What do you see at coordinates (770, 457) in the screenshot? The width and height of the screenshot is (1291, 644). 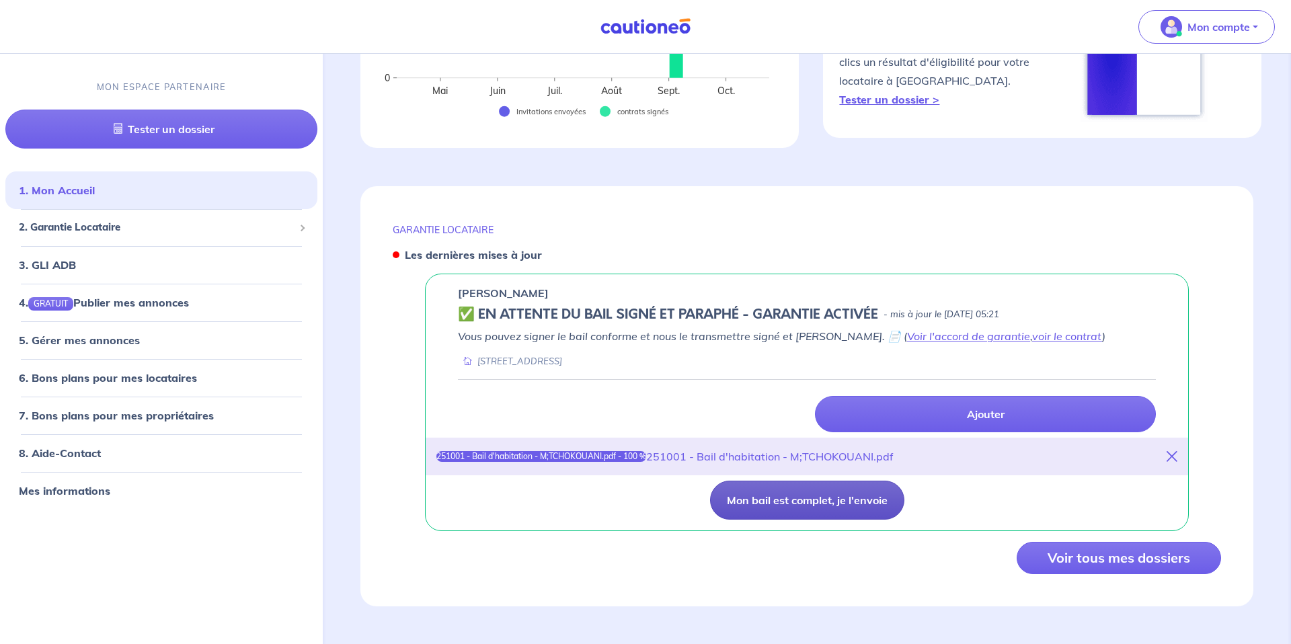 I see `div: 251001 - Bail d'habitation - M;TCHOKOUANI.pdf` at bounding box center [770, 457].